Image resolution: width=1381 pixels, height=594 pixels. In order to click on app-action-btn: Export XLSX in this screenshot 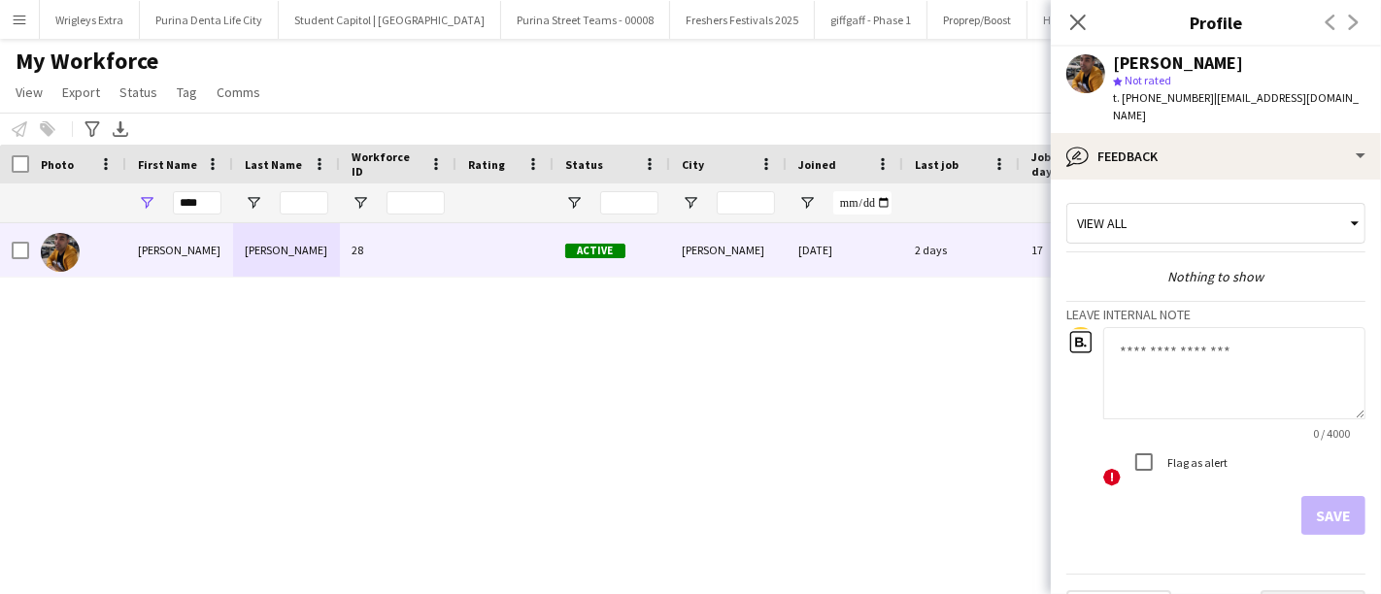, I will do `click(120, 129)`.